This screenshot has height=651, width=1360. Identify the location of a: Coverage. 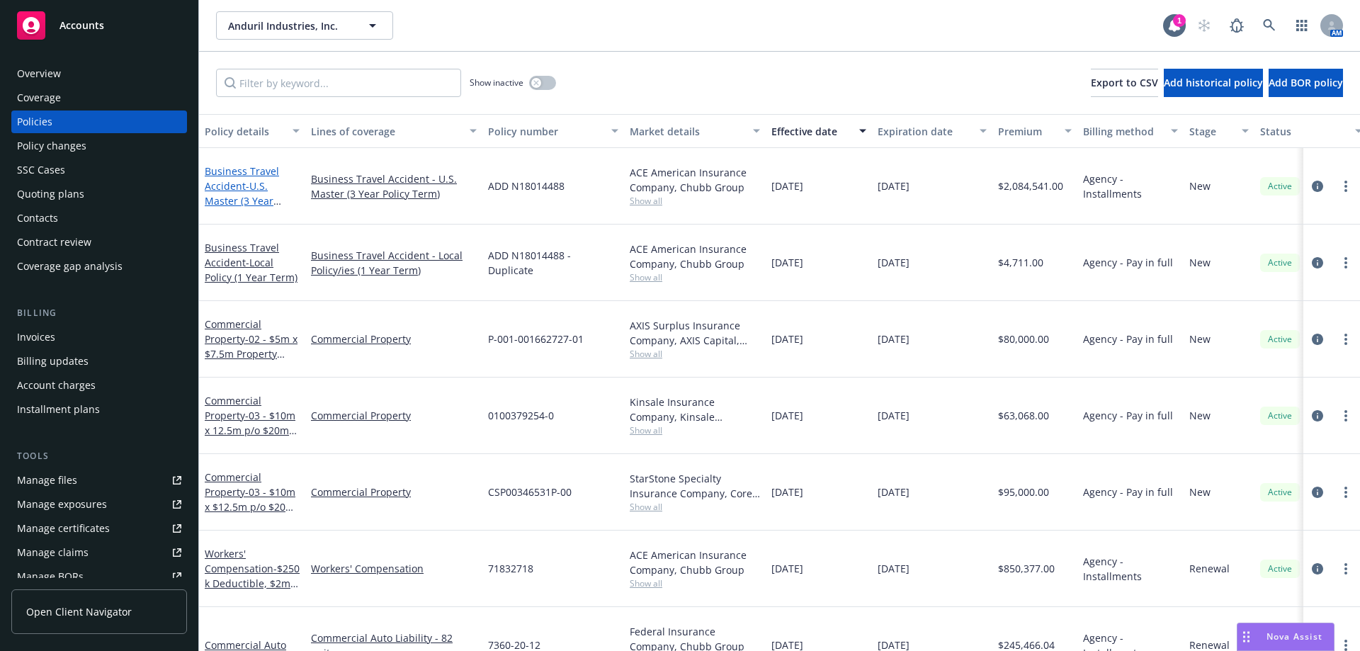
(99, 98).